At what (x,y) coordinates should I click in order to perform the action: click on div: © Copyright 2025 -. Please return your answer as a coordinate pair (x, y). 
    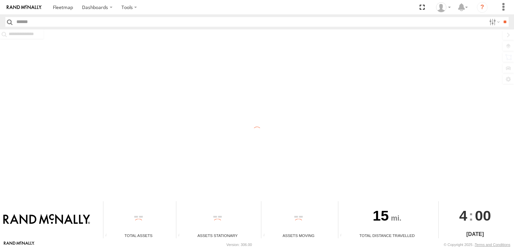
    Looking at the image, I should click on (477, 245).